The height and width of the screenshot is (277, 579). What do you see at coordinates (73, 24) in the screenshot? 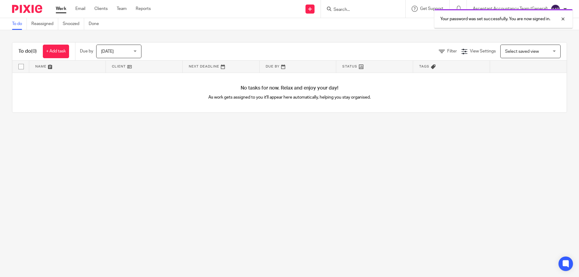
I see `a: Snoozed` at bounding box center [73, 24].